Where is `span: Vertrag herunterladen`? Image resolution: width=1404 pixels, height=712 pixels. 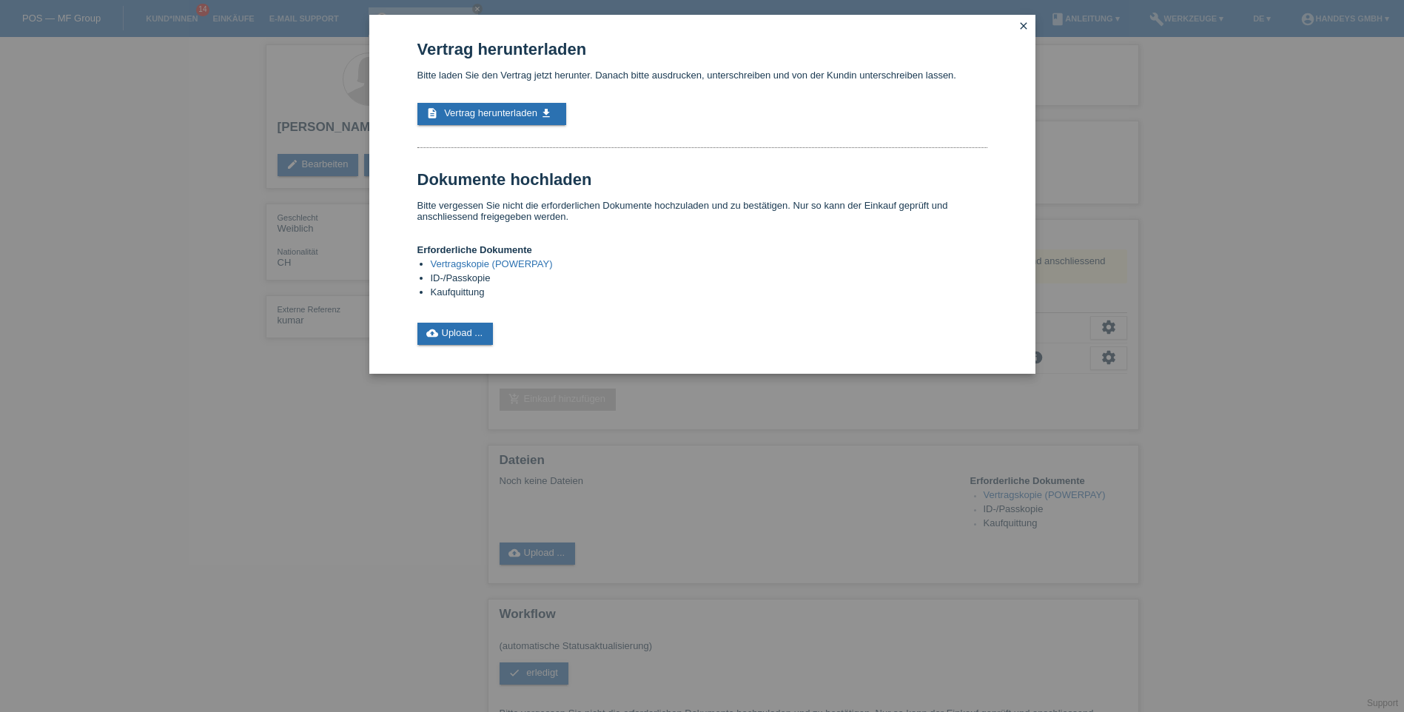 span: Vertrag herunterladen is located at coordinates (491, 113).